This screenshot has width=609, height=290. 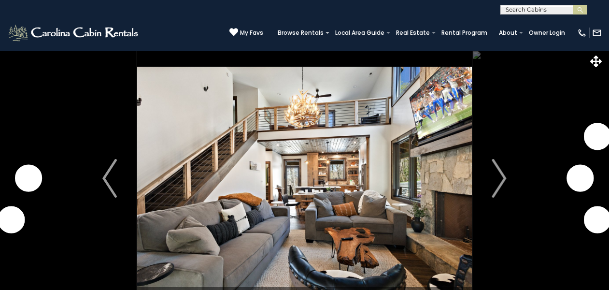 What do you see at coordinates (597, 33) in the screenshot?
I see `img: mail-regular-white.png` at bounding box center [597, 33].